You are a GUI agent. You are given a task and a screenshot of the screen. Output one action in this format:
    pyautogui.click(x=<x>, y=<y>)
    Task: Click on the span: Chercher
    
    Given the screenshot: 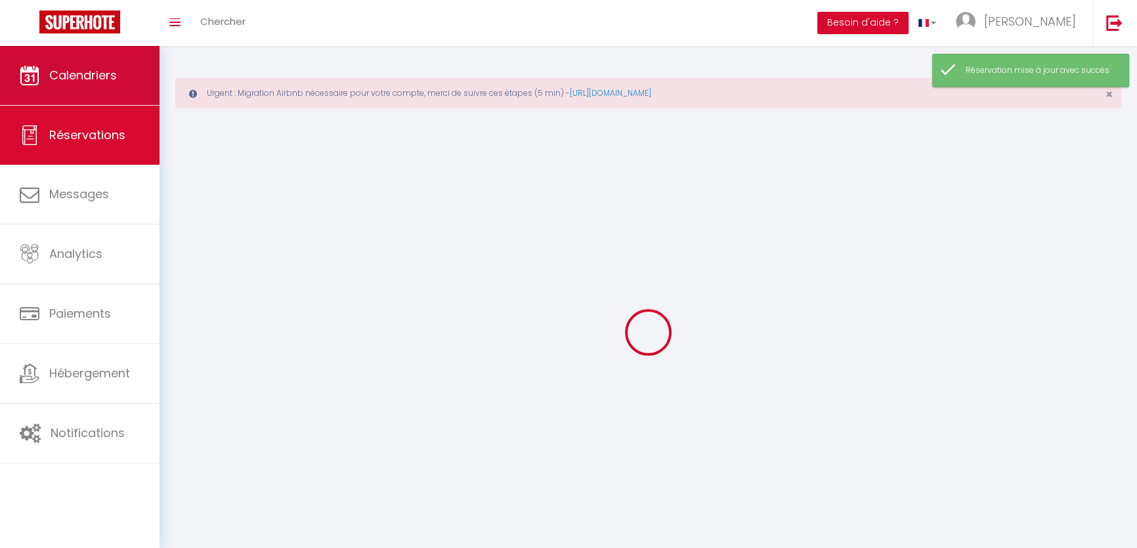 What is the action you would take?
    pyautogui.click(x=223, y=21)
    